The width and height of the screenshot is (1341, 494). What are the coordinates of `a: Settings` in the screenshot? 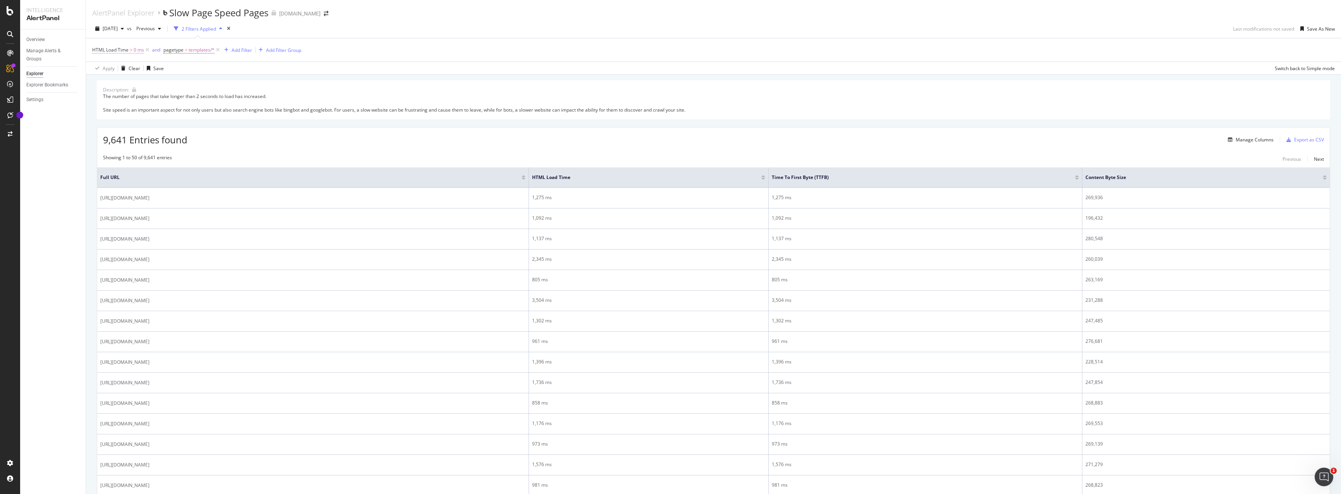 It's located at (53, 100).